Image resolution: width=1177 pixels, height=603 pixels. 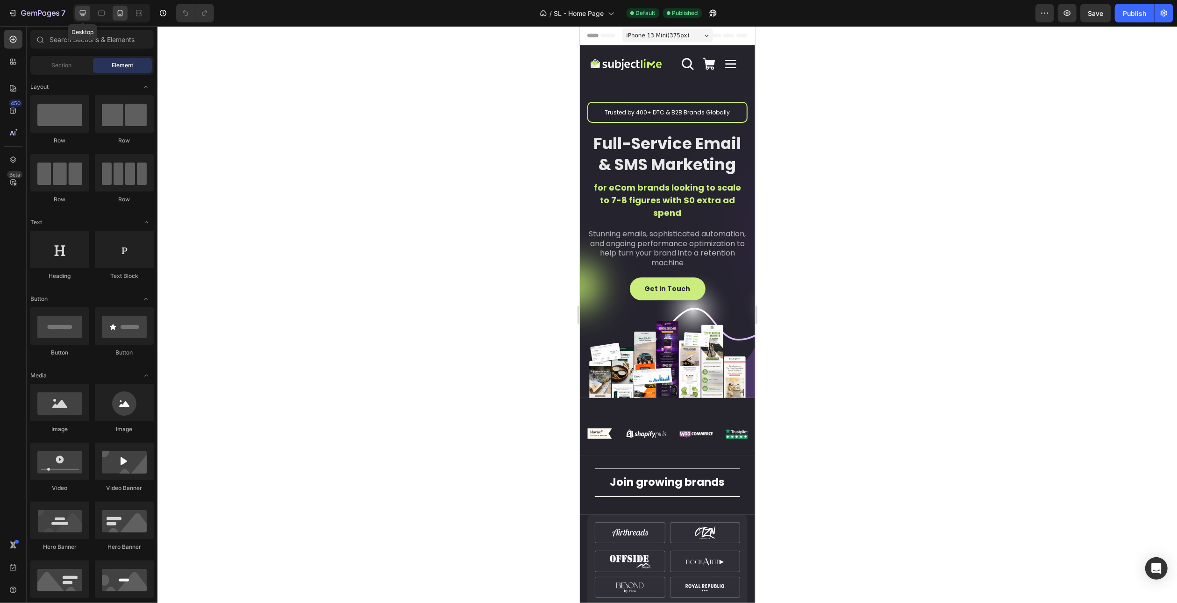 I want to click on div: 450, so click(x=15, y=103).